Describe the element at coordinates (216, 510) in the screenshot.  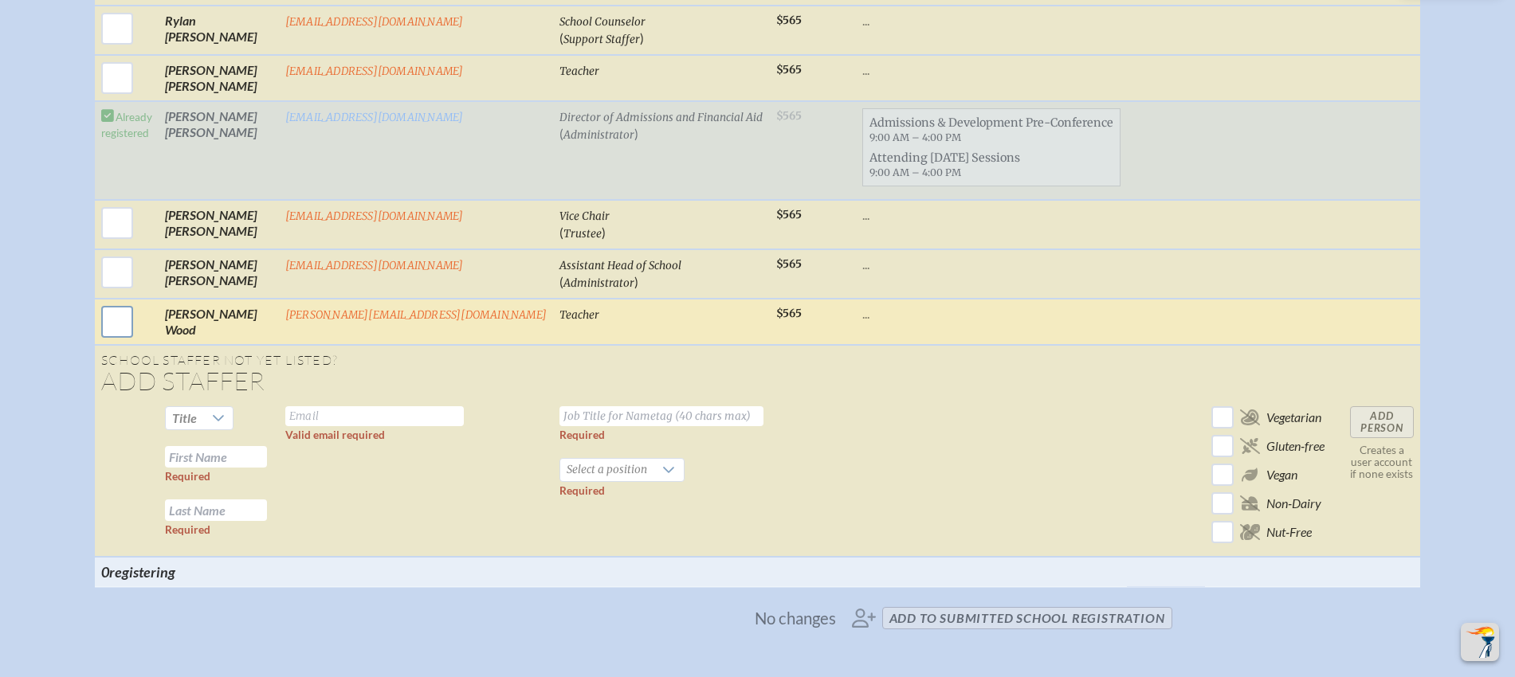
I see `input: Last Name` at that location.